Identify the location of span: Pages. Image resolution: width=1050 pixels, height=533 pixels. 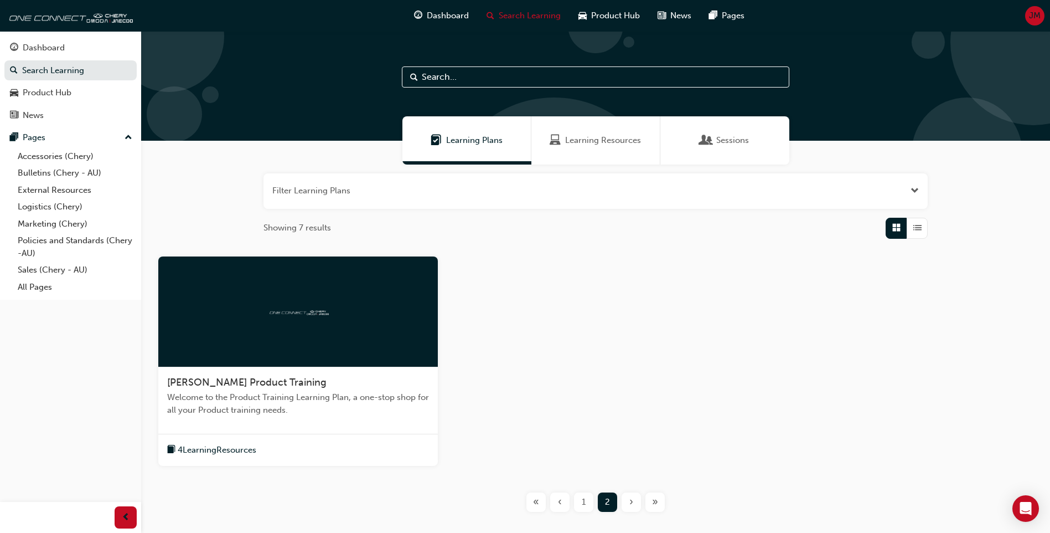
(733, 16).